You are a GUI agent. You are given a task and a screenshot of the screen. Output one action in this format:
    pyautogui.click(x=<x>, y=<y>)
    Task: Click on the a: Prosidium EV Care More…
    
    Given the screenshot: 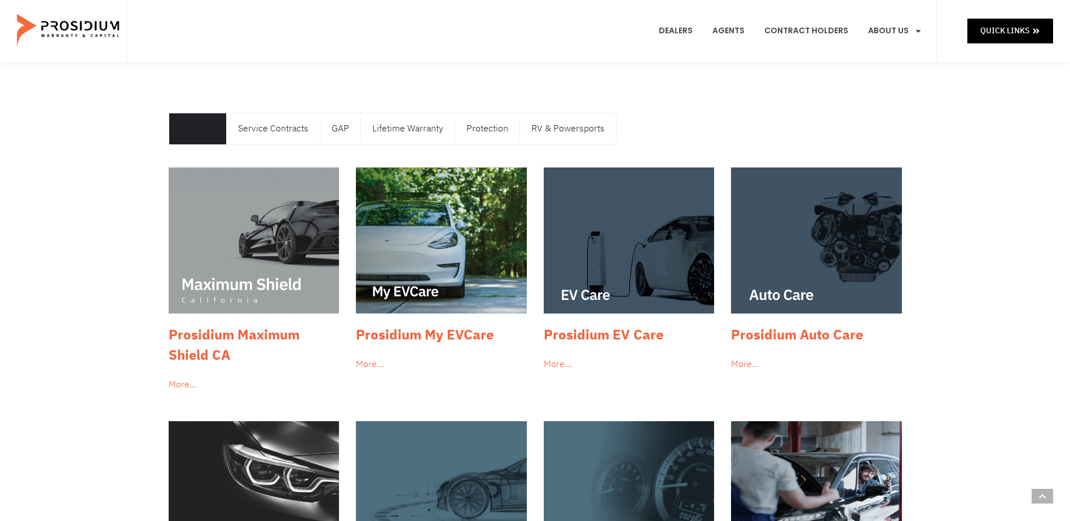 What is the action you would take?
    pyautogui.click(x=629, y=270)
    